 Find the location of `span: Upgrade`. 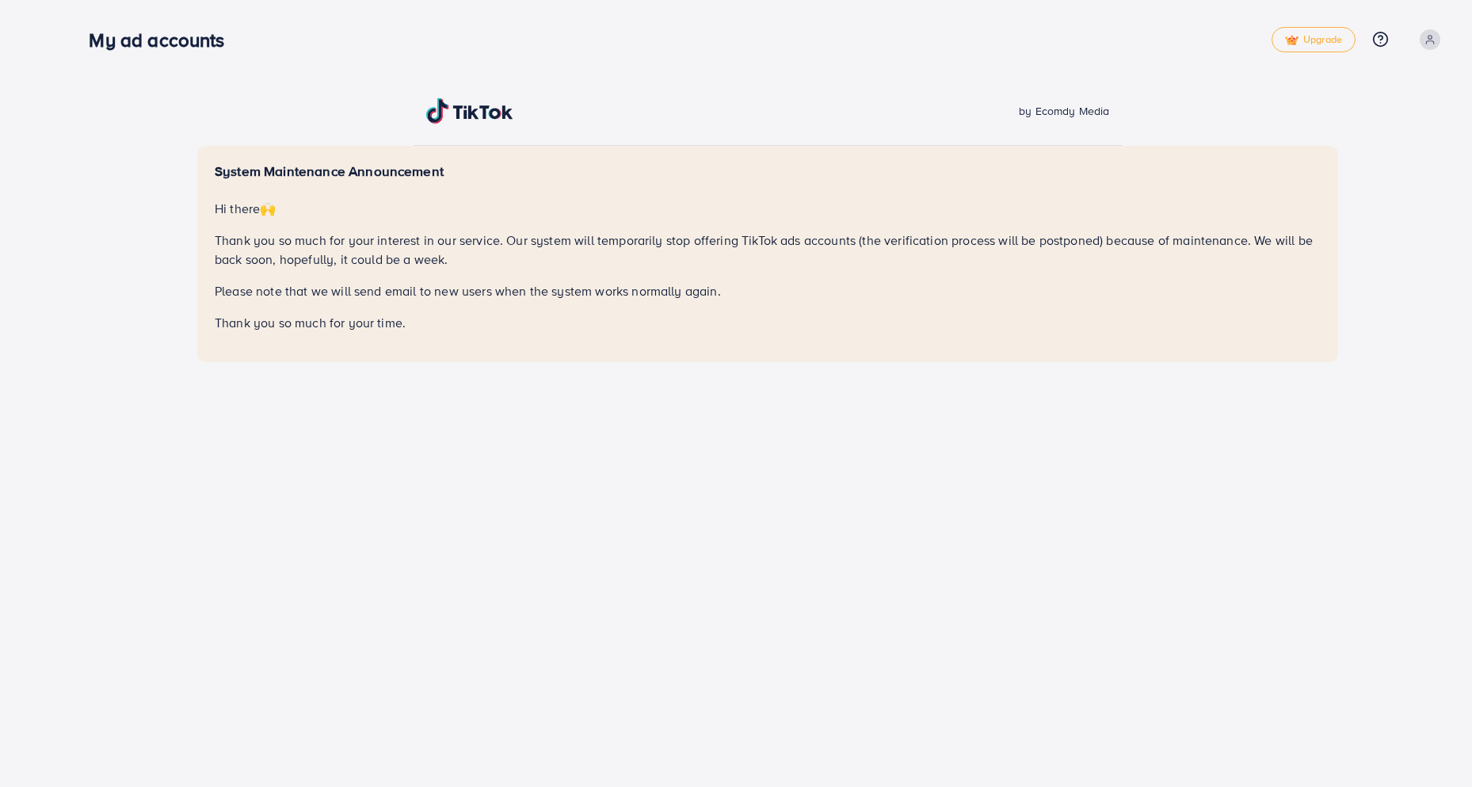

span: Upgrade is located at coordinates (1314, 40).